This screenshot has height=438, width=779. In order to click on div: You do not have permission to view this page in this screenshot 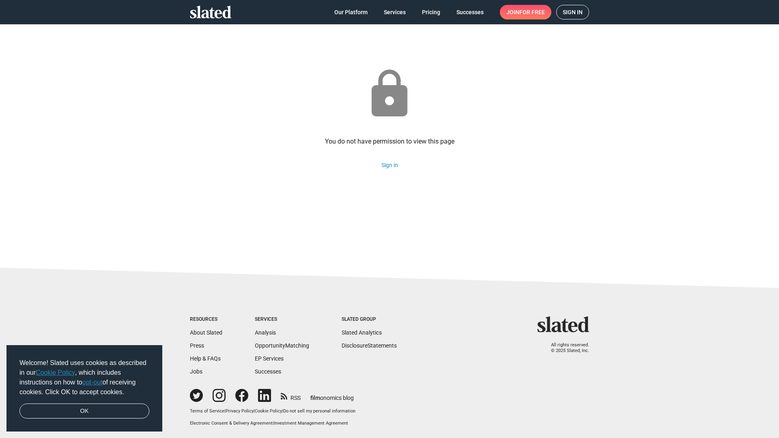, I will do `click(390, 141)`.